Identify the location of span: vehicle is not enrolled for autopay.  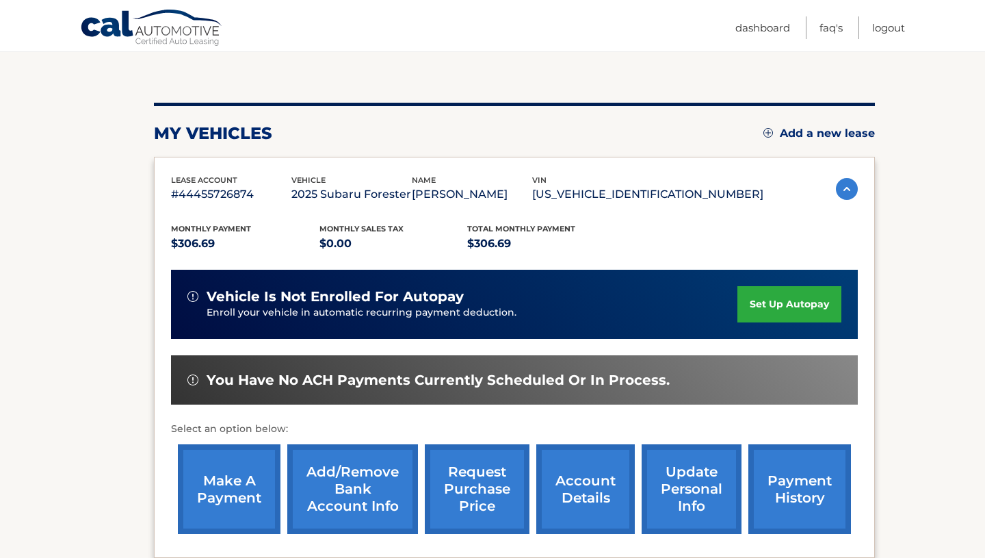
(335, 296).